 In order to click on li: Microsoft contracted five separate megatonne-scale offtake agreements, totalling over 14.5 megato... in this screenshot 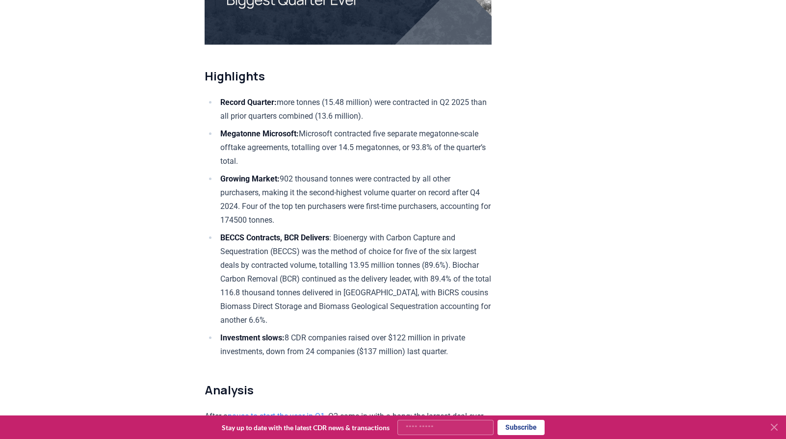, I will do `click(354, 148)`.